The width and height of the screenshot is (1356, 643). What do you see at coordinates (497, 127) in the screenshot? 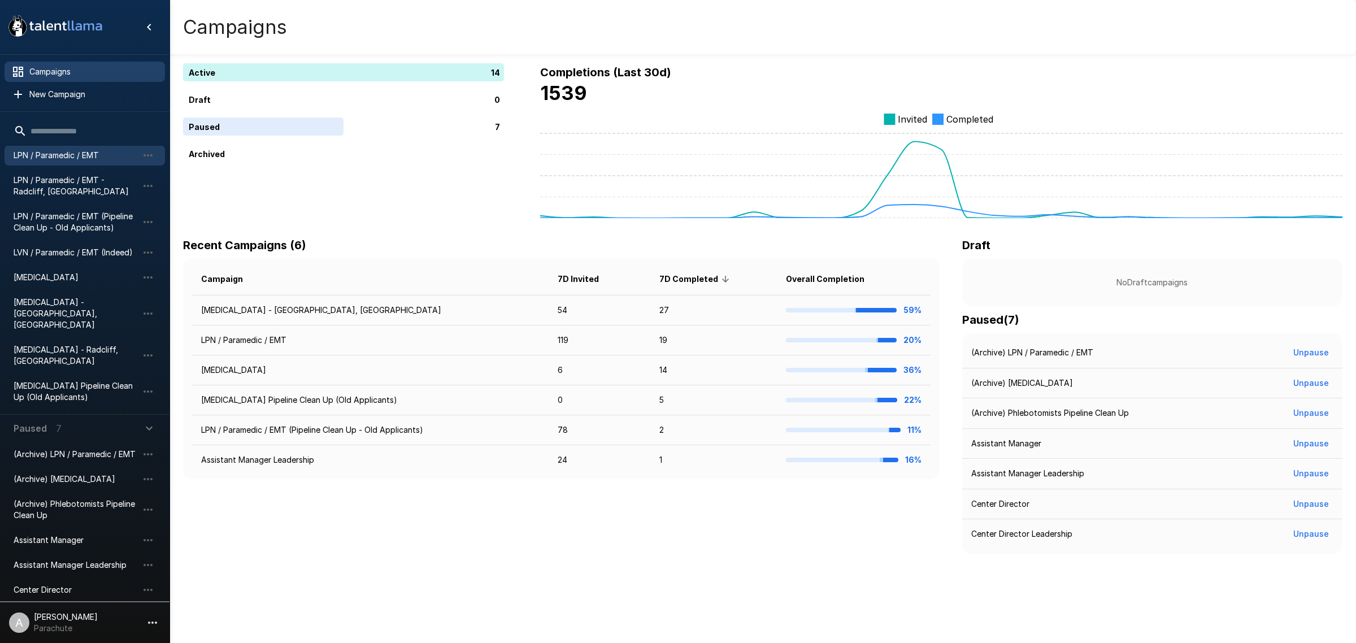
I see `p: 7` at bounding box center [497, 127].